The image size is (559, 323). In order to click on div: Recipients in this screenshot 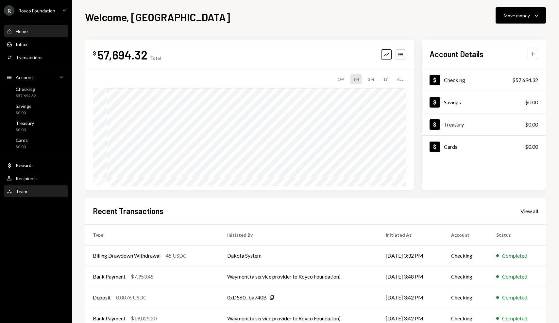, I will do `click(26, 178)`.